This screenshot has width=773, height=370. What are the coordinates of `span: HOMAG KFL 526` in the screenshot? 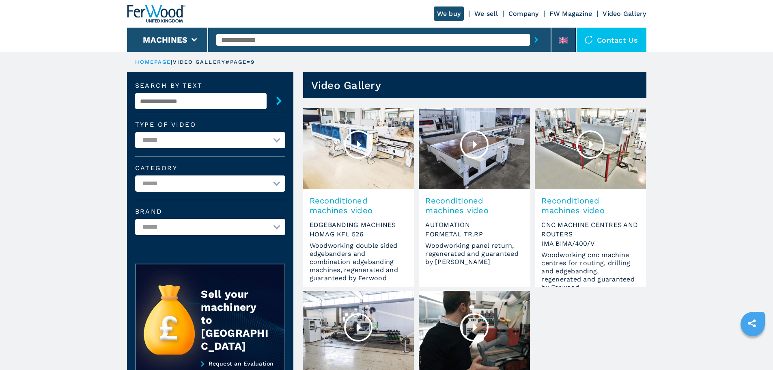 It's located at (359, 234).